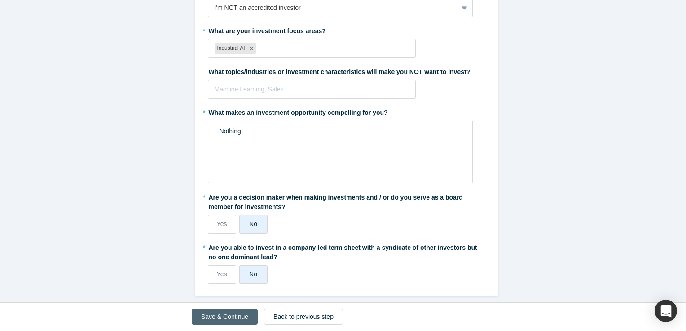 Image resolution: width=686 pixels, height=331 pixels. What do you see at coordinates (347, 201) in the screenshot?
I see `label: Are you a decision maker when making investments and / or do you serve as a board member for inve...` at bounding box center [347, 201].